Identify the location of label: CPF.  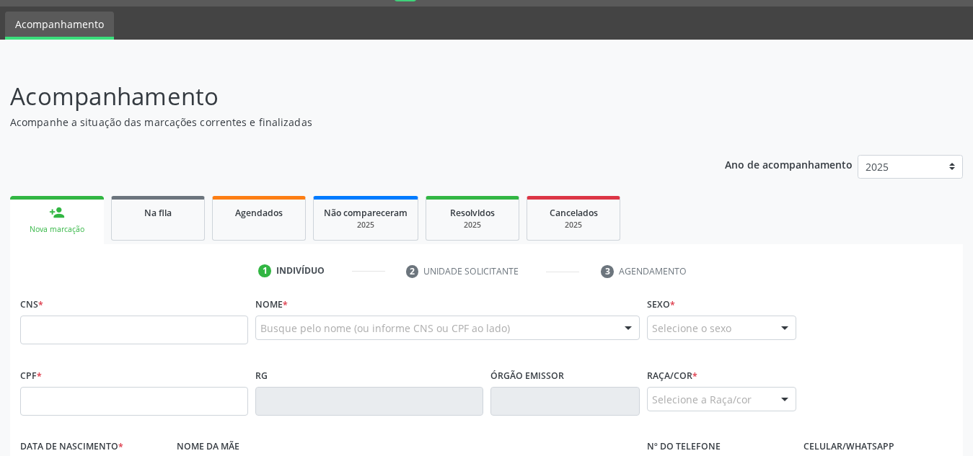
(31, 376).